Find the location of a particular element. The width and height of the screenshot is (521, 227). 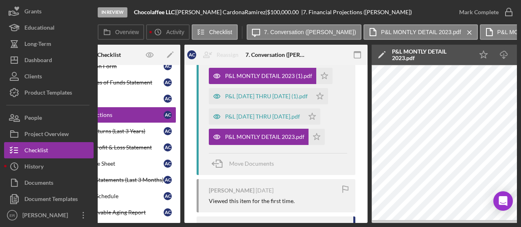

button: Document Templates is located at coordinates (49, 199).